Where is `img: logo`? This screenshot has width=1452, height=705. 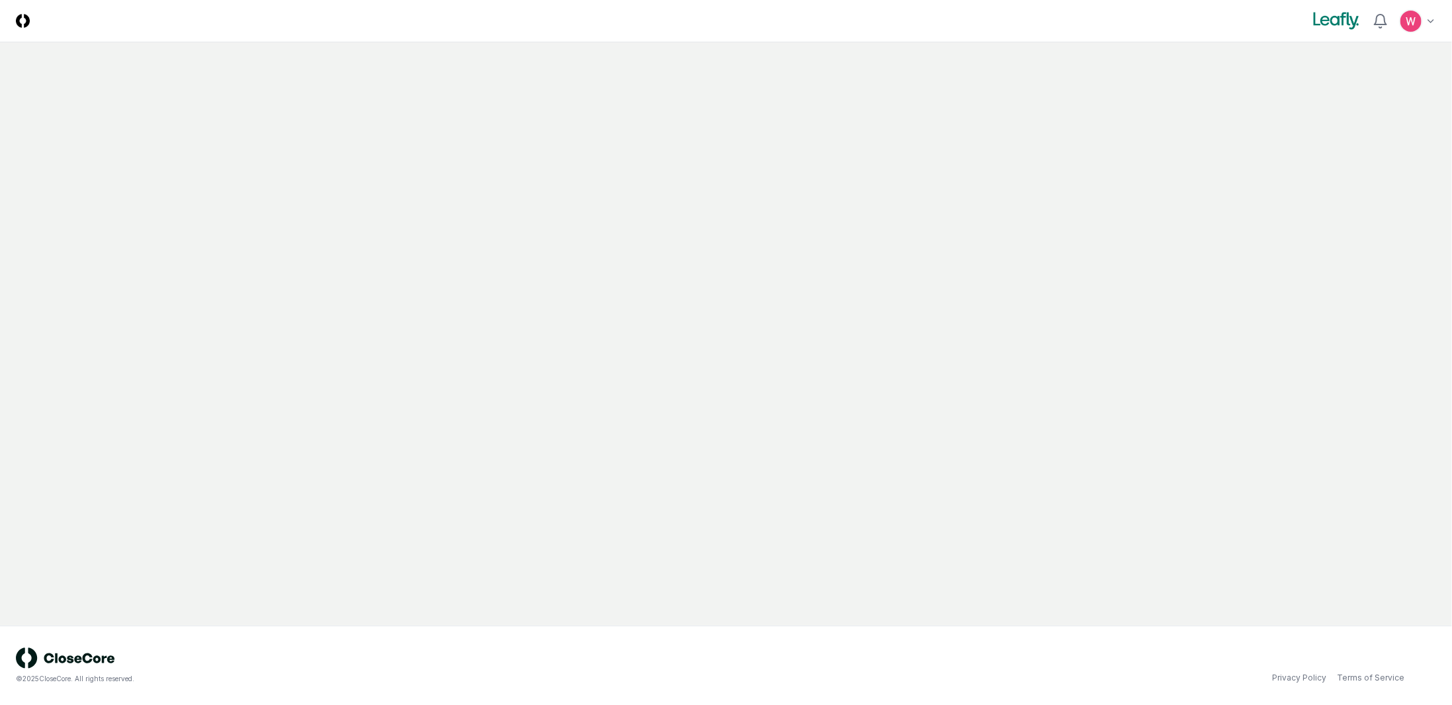 img: logo is located at coordinates (65, 658).